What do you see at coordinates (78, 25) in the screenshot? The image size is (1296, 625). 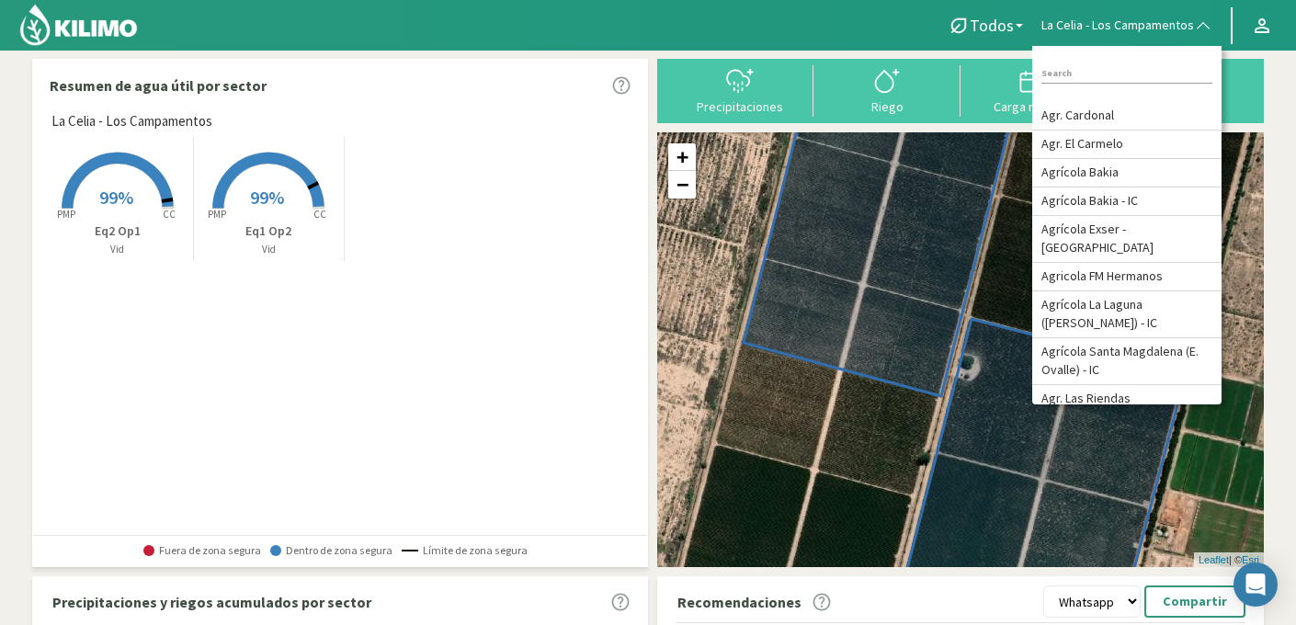 I see `img: Kilimo` at bounding box center [78, 25].